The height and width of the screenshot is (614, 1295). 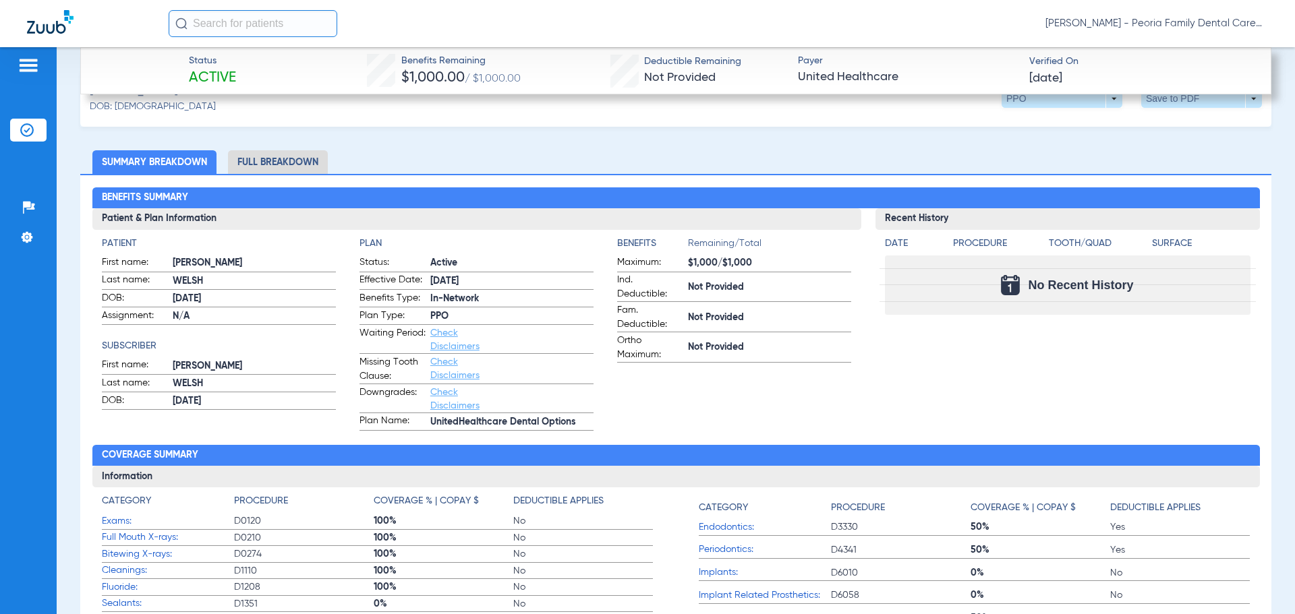 I want to click on span: D6010, so click(x=900, y=573).